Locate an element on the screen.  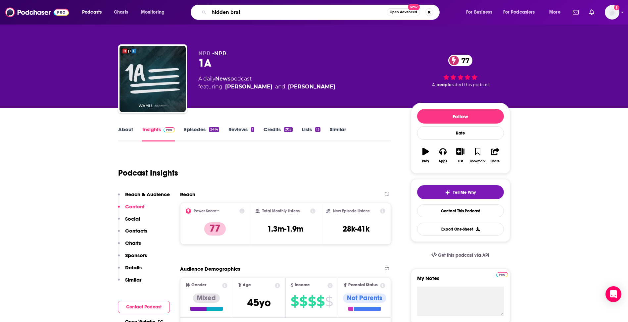
a: Lists13 is located at coordinates (311, 134).